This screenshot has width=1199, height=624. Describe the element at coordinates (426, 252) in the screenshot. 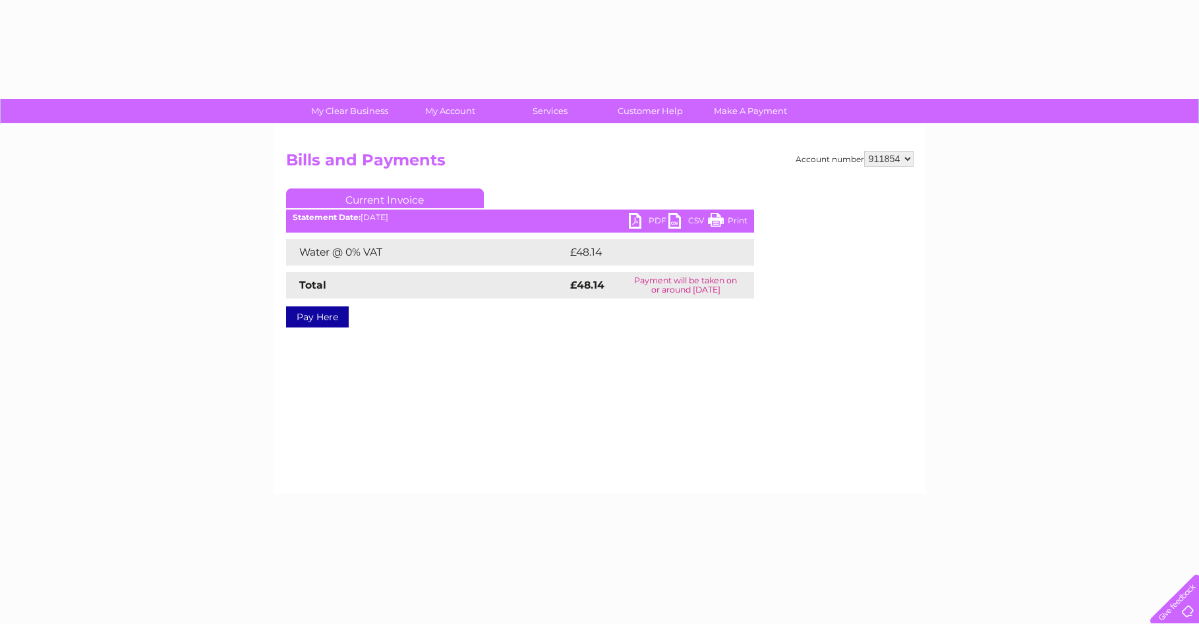

I see `td: Water @ 0% VAT` at that location.